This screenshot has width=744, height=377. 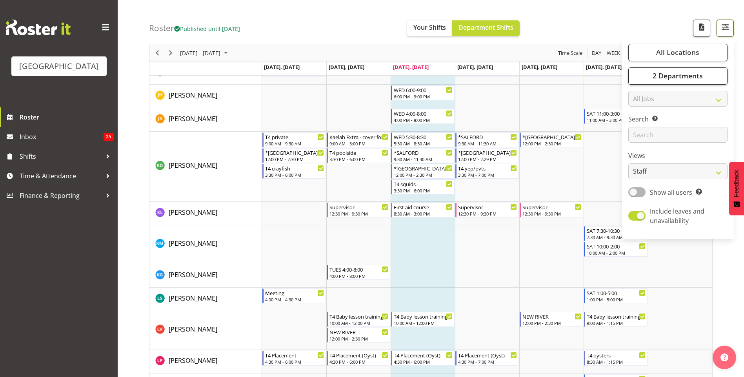 I want to click on div: Lara Von Fintel"s event - NEW RIVER Begin From Friday, October 10, 2025 at 12:00:00 PM GMT+13:00 ..., so click(x=551, y=319).